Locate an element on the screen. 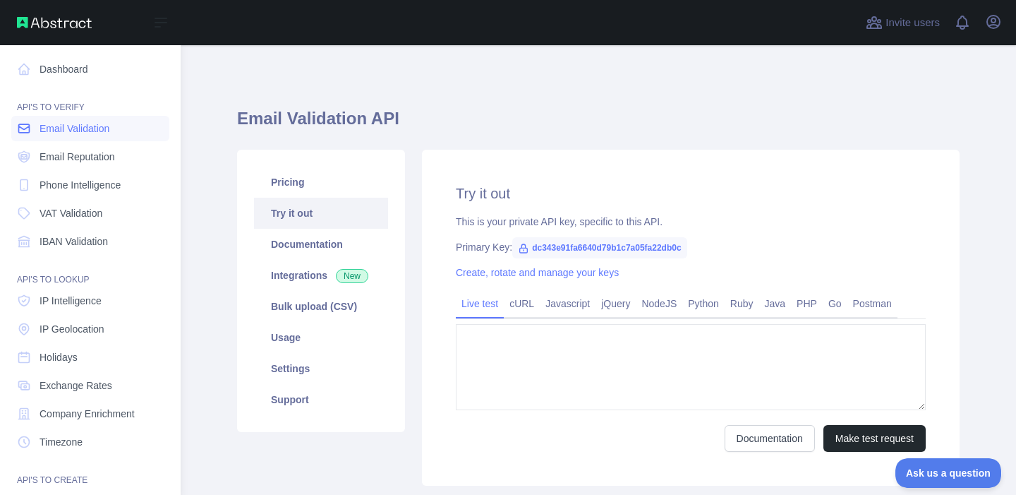  a: Settings is located at coordinates (321, 368).